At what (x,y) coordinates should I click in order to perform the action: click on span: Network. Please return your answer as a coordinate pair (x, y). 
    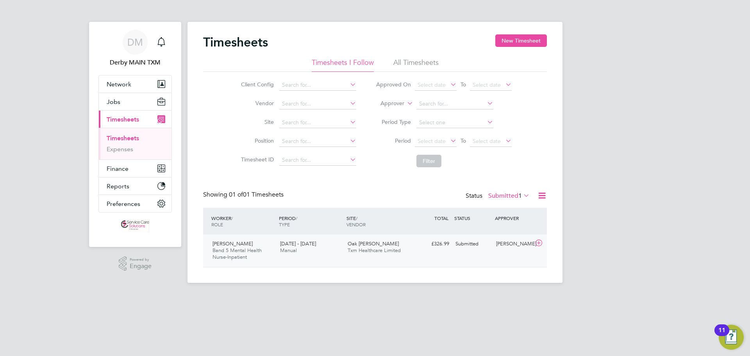
    Looking at the image, I should click on (119, 84).